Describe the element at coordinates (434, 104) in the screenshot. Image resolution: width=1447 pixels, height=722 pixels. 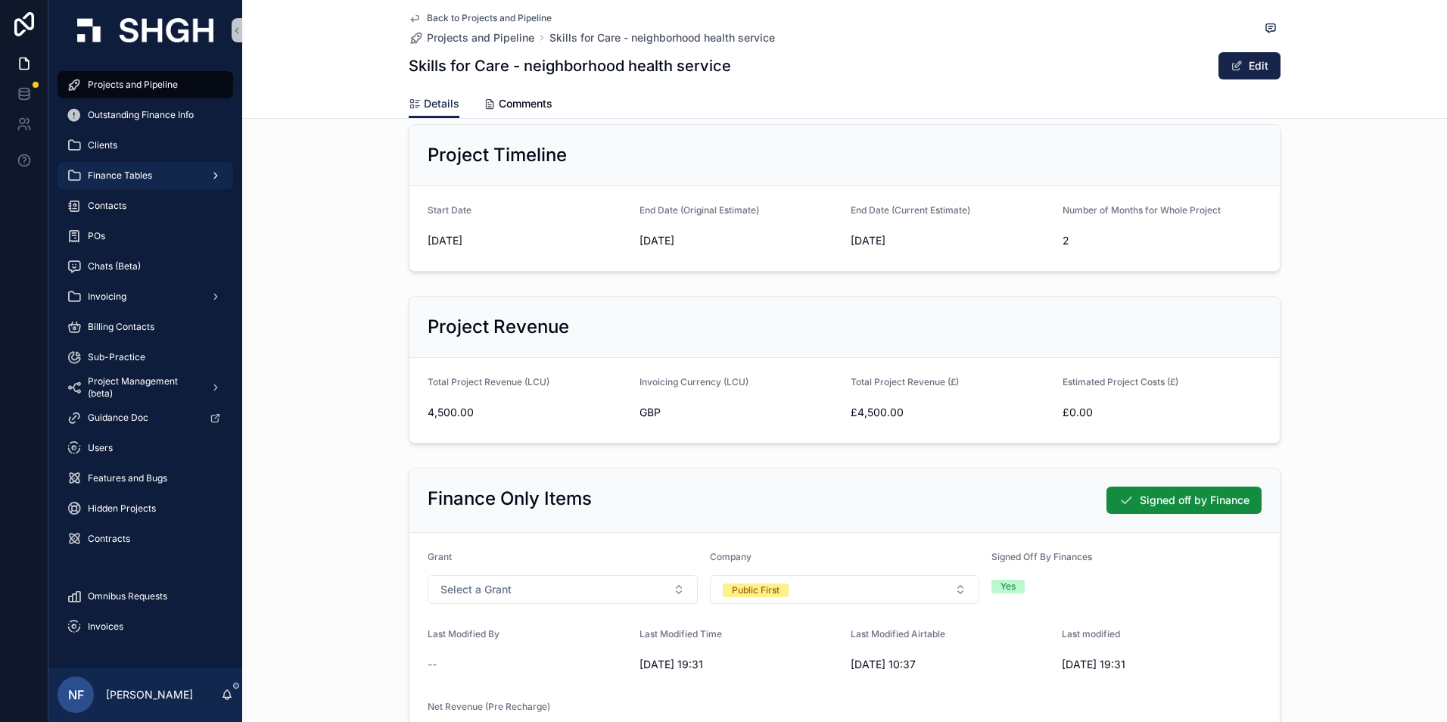
I see `a: Details` at that location.